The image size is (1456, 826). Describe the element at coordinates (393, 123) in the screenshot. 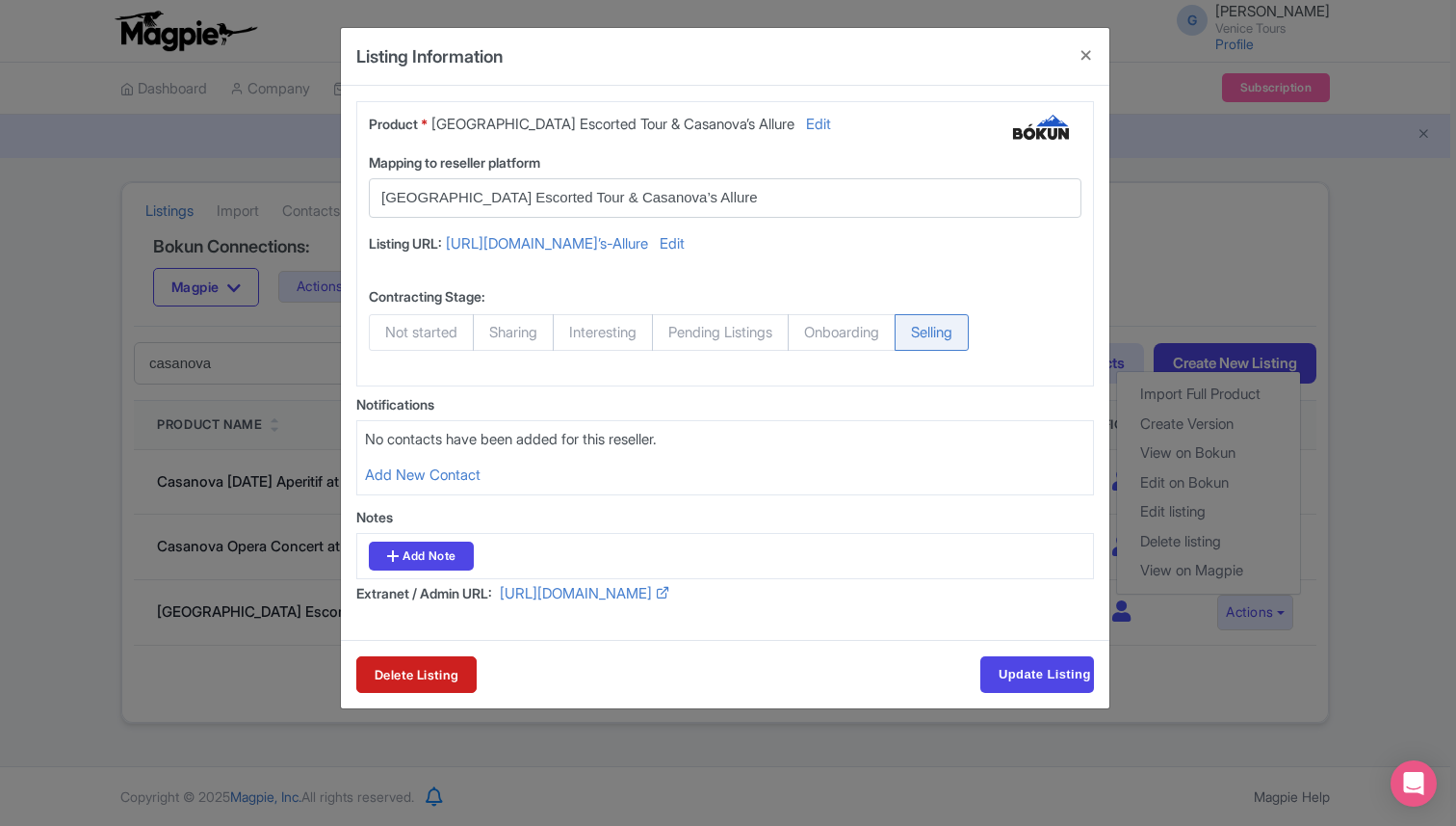

I see `span: Product` at that location.